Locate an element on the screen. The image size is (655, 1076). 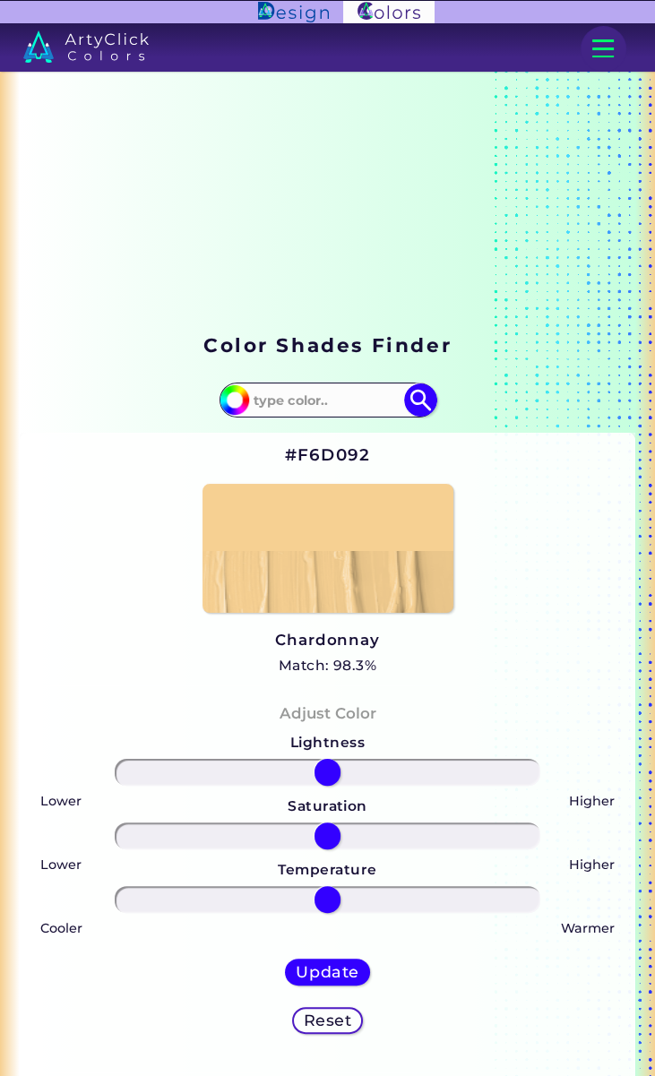
h5: Reset is located at coordinates (328, 1020).